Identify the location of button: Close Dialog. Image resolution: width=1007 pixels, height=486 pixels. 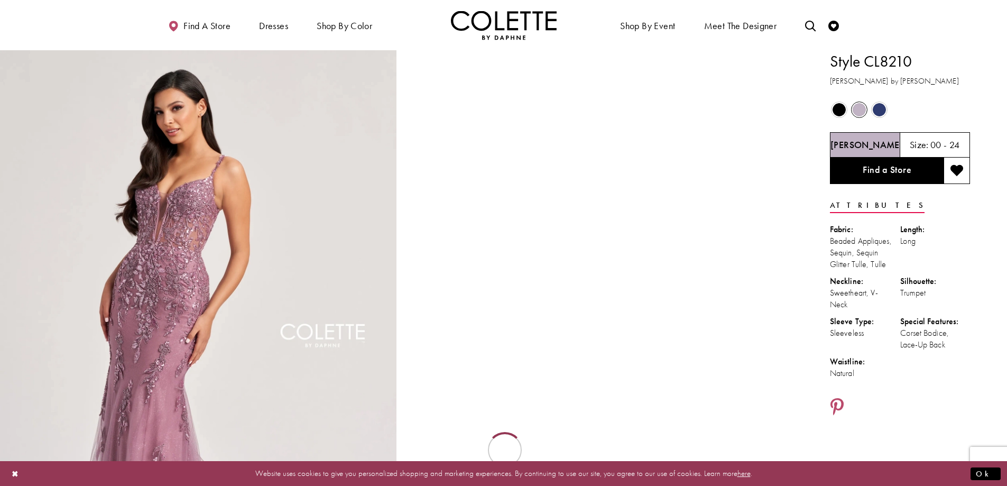
(15, 473).